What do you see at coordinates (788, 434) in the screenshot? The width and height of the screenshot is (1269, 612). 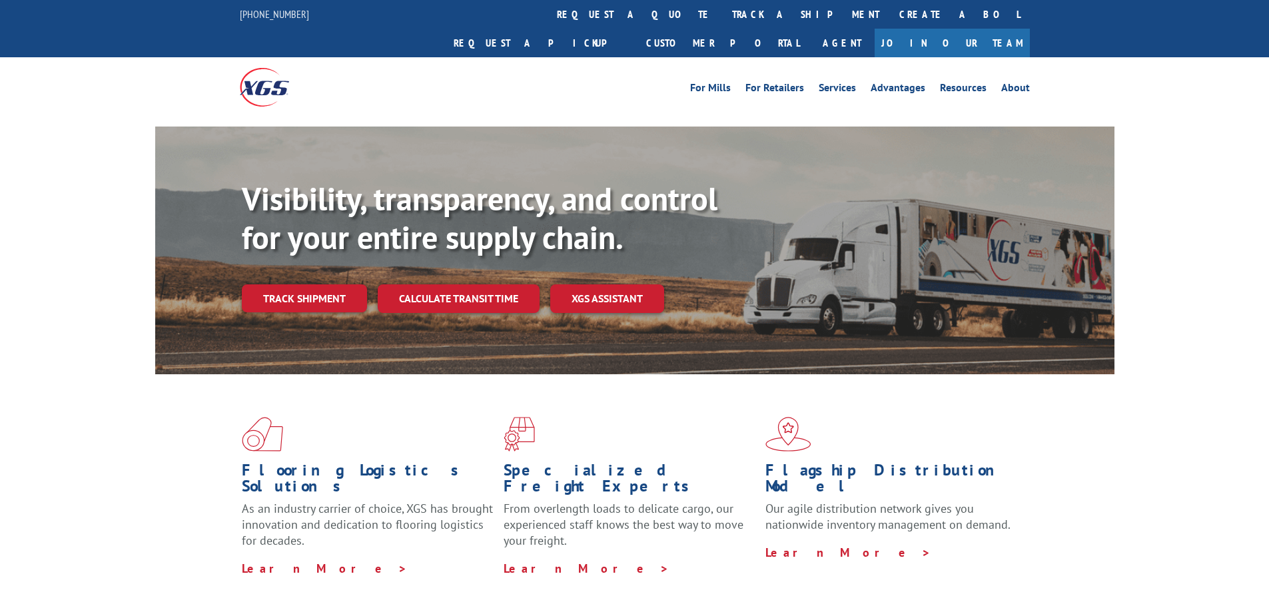 I see `img: xgs-icon-flagship-distribution-model-red` at bounding box center [788, 434].